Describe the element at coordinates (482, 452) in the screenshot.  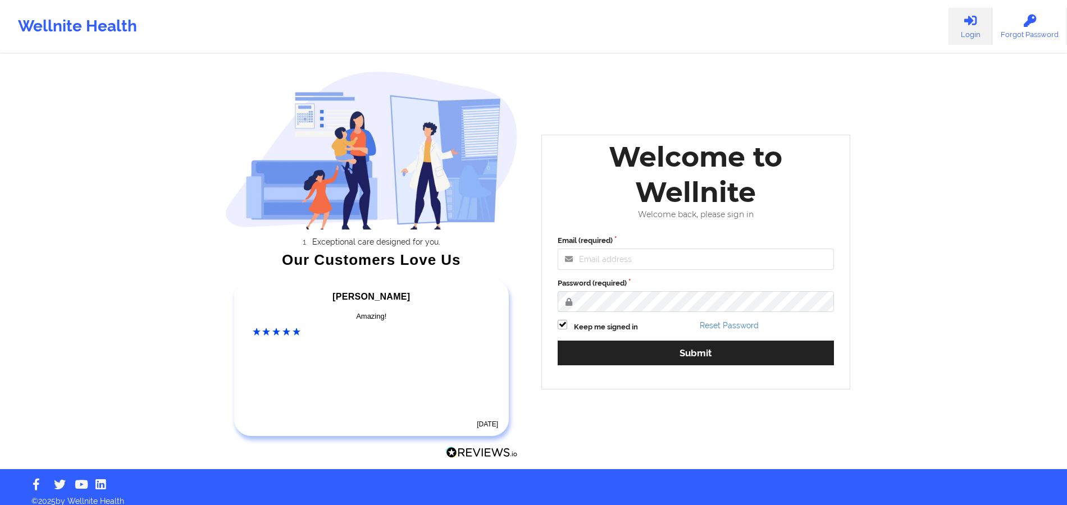
I see `img: Reviews.io Logo` at that location.